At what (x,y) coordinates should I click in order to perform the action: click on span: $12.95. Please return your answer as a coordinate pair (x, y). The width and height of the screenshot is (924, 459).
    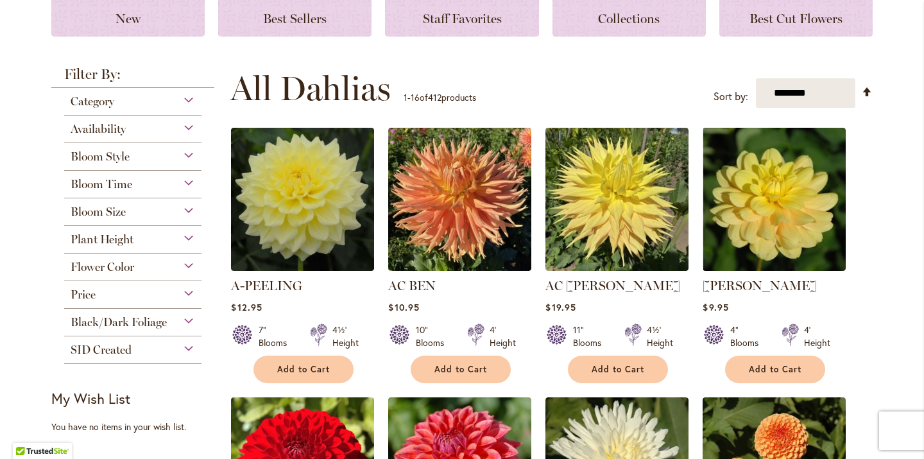
    Looking at the image, I should click on (246, 307).